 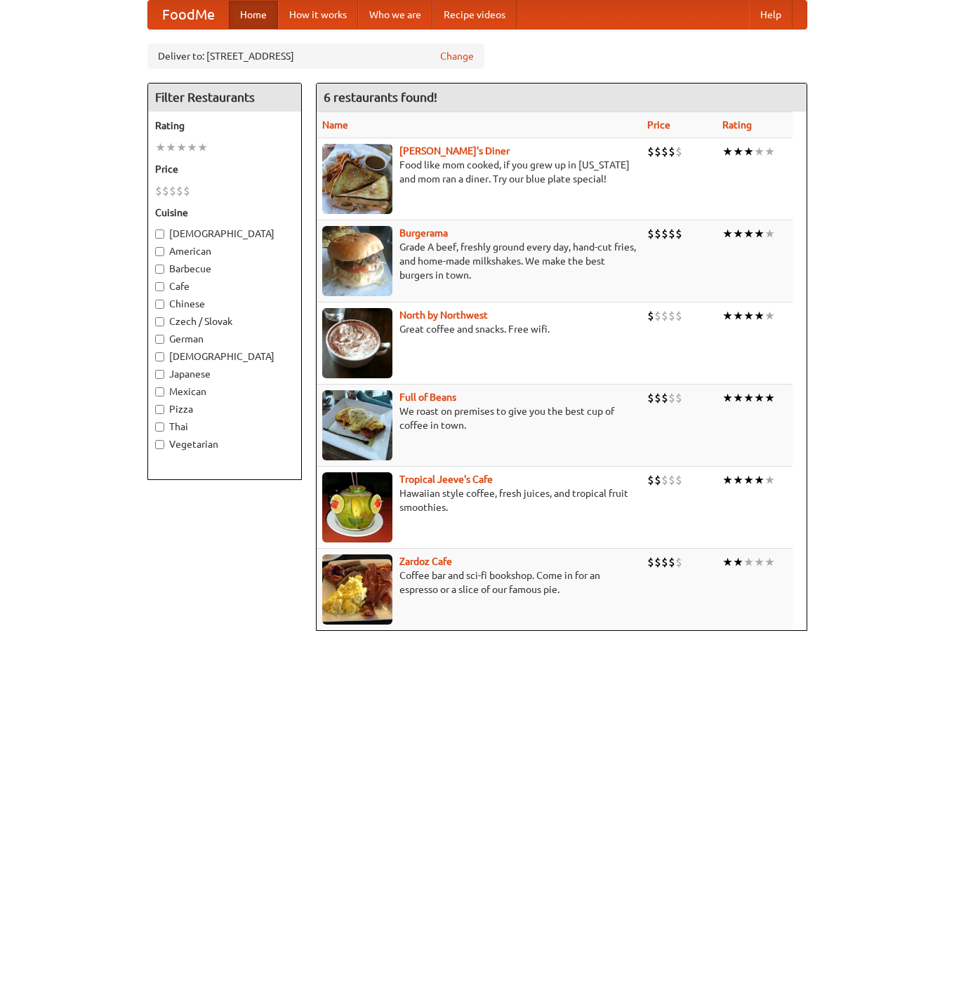 What do you see at coordinates (225, 392) in the screenshot?
I see `label: Mexican` at bounding box center [225, 392].